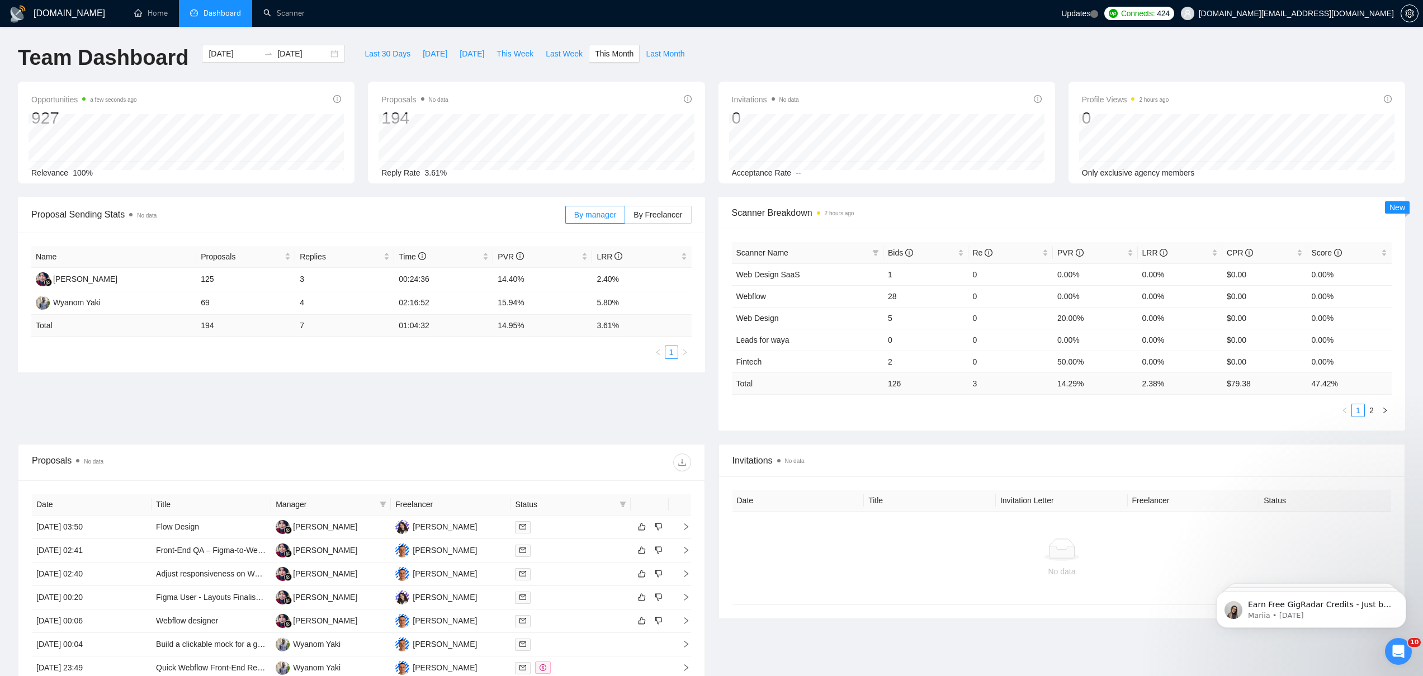  I want to click on img: R, so click(402, 597).